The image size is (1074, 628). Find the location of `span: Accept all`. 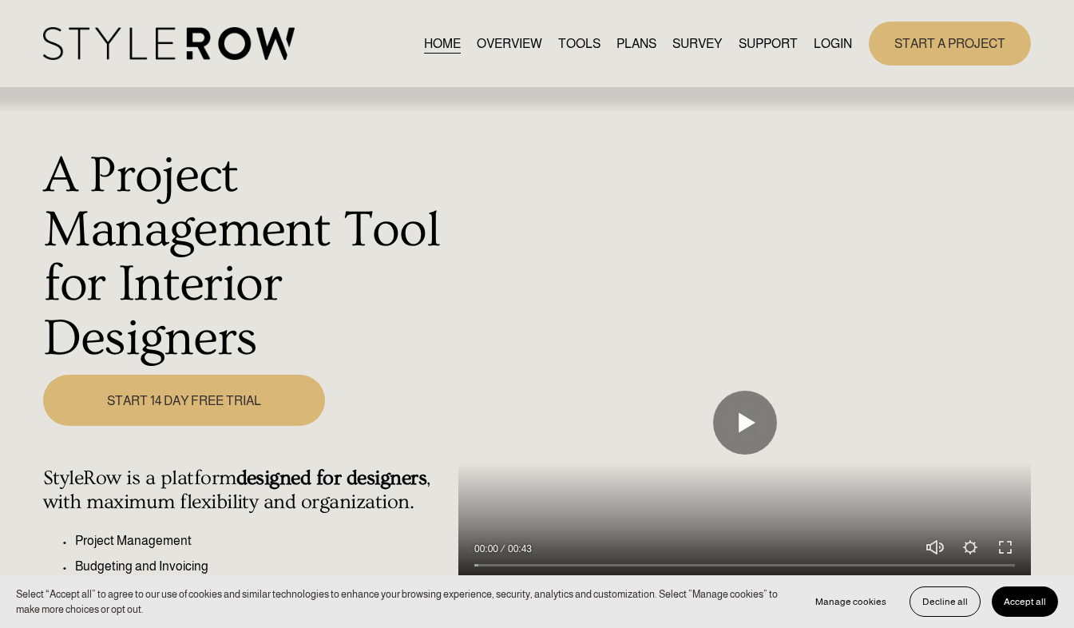

span: Accept all is located at coordinates (1024, 601).